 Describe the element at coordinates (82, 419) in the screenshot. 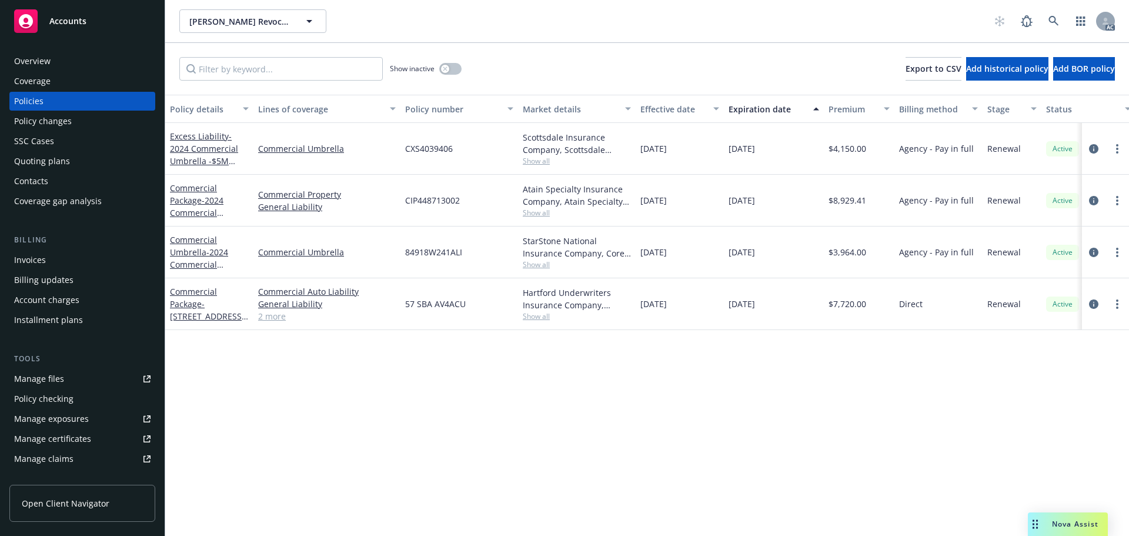

I see `span: Manage exposures` at that location.